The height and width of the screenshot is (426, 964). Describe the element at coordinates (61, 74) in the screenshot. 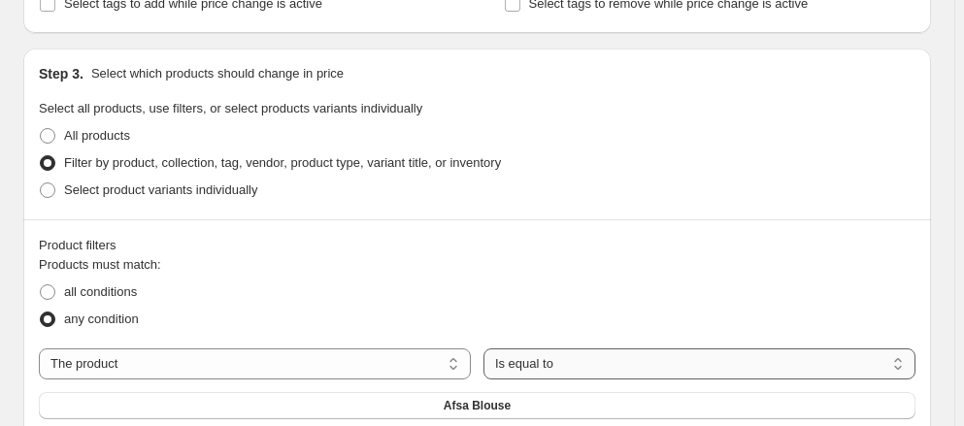

I see `h2: Step 3.` at that location.